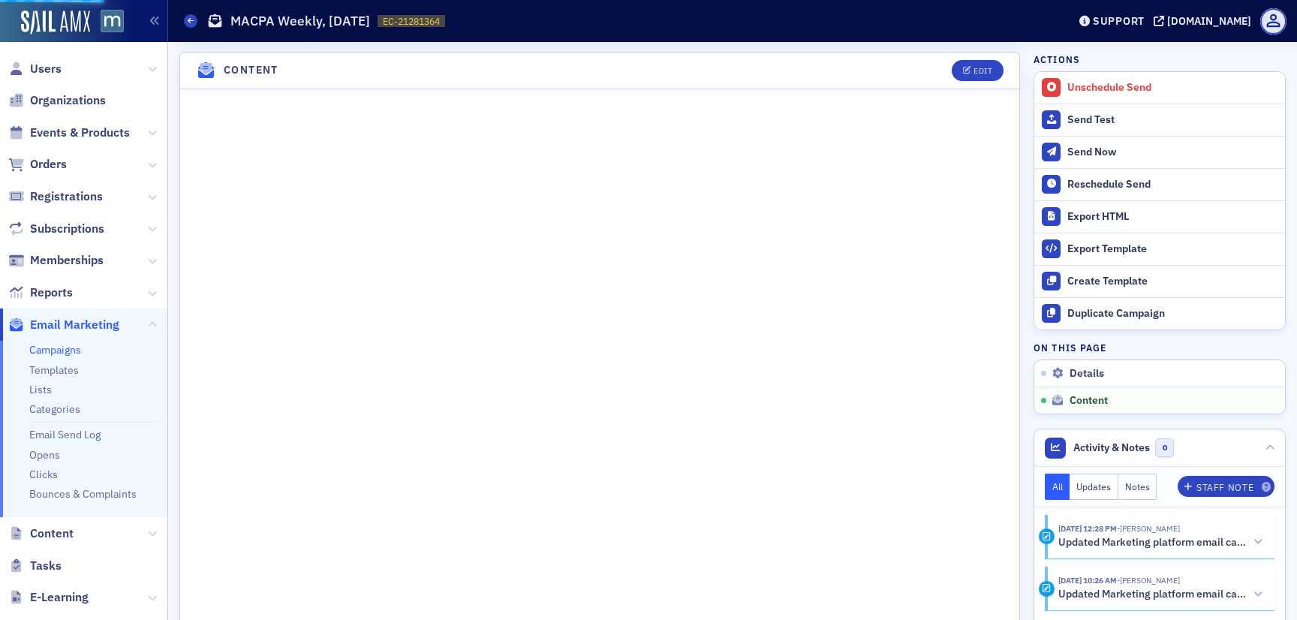  What do you see at coordinates (74, 325) in the screenshot?
I see `span: Email Marketing` at bounding box center [74, 325].